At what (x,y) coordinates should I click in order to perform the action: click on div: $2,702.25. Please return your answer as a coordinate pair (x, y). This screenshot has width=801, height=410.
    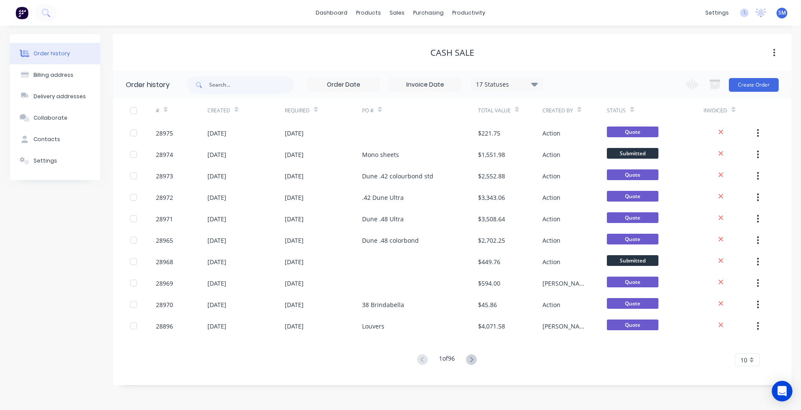
    Looking at the image, I should click on (491, 240).